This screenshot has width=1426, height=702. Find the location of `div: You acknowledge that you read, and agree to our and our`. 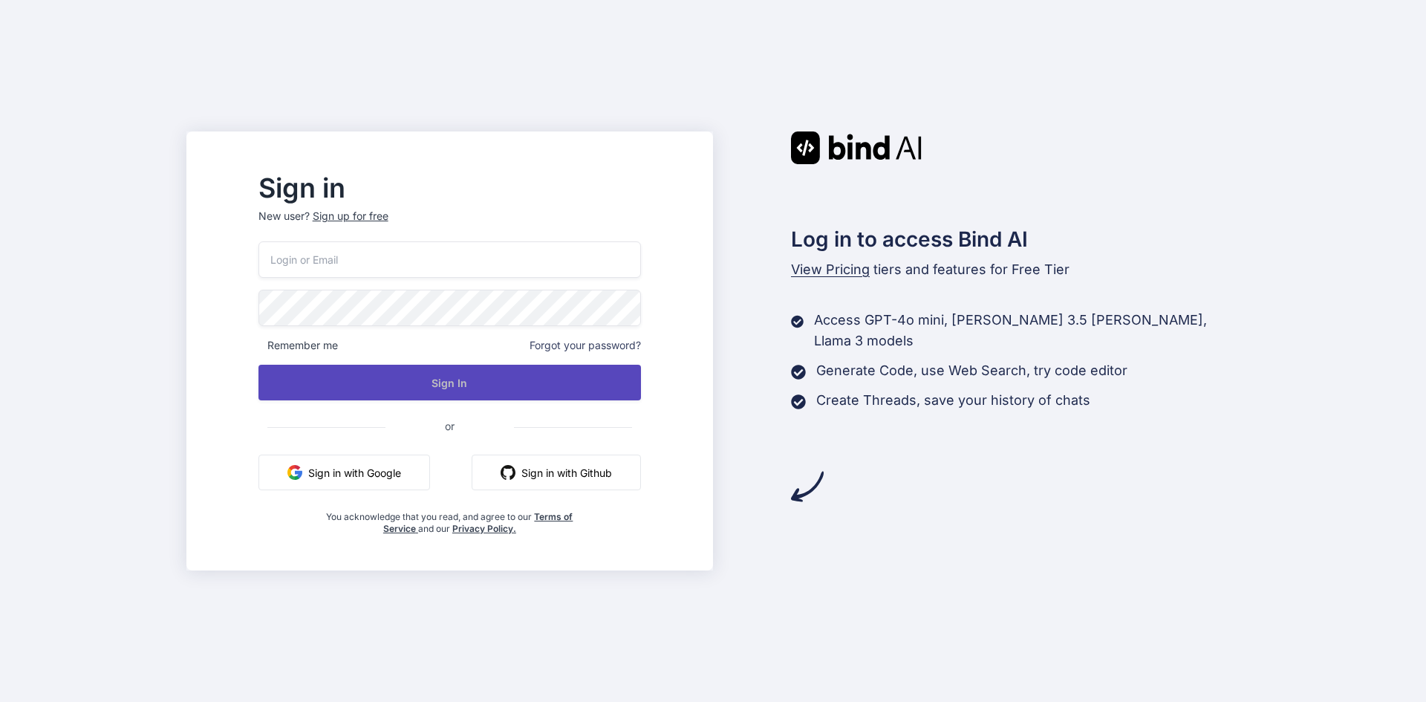

div: You acknowledge that you read, and agree to our and our is located at coordinates (450, 518).